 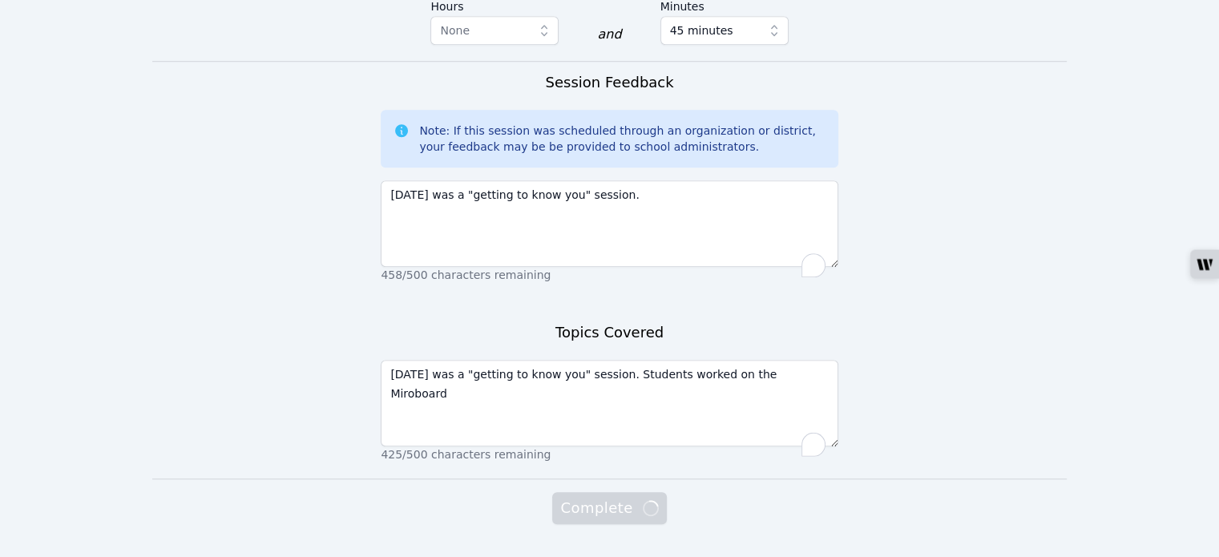 What do you see at coordinates (609, 83) in the screenshot?
I see `h3: Session Feedback` at bounding box center [609, 83].